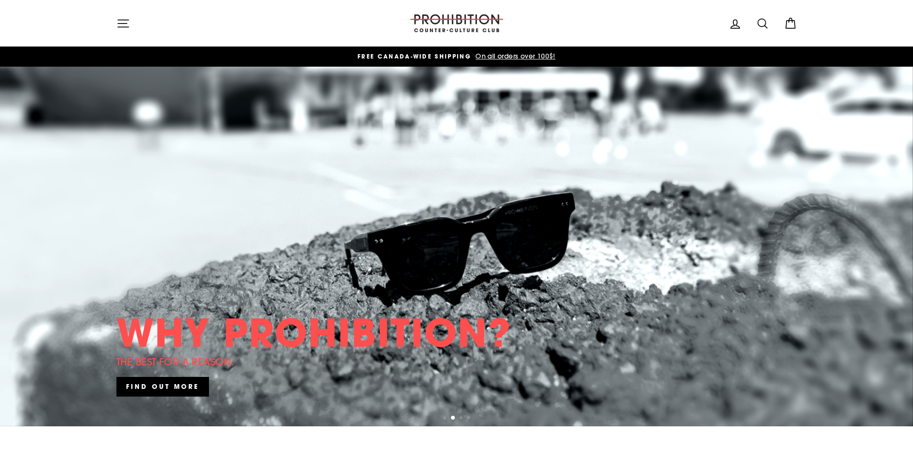  I want to click on span: FREE CANADA-WIDE SHIPPING, so click(414, 56).